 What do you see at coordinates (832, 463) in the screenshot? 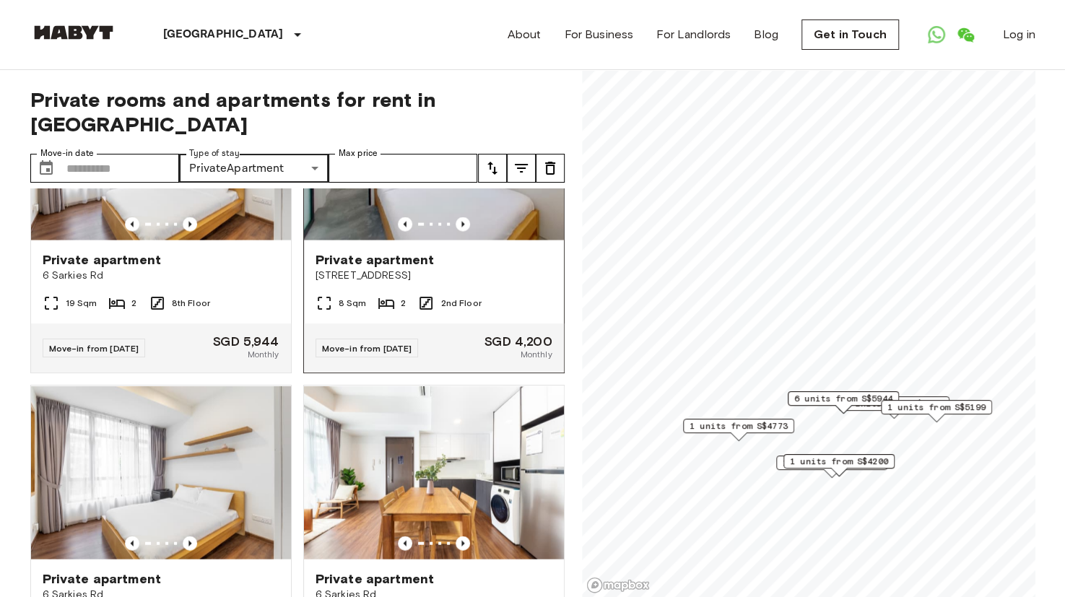
I see `span: 1 units from S$4190` at bounding box center [832, 463].